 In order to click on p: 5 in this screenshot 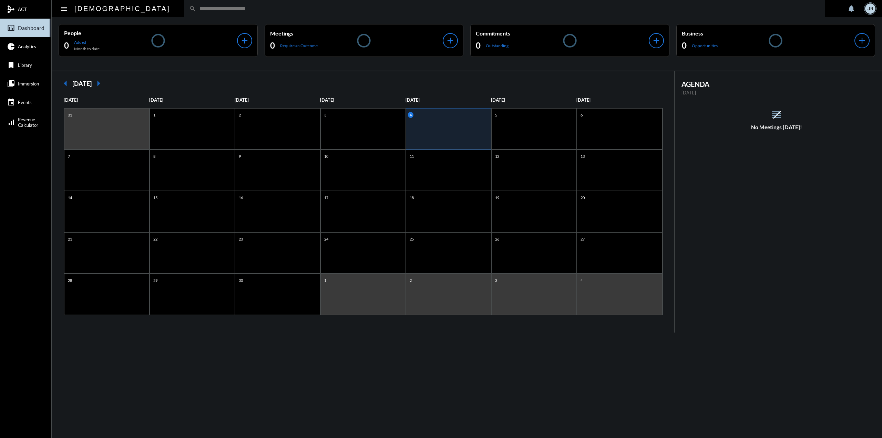, I will do `click(496, 115)`.